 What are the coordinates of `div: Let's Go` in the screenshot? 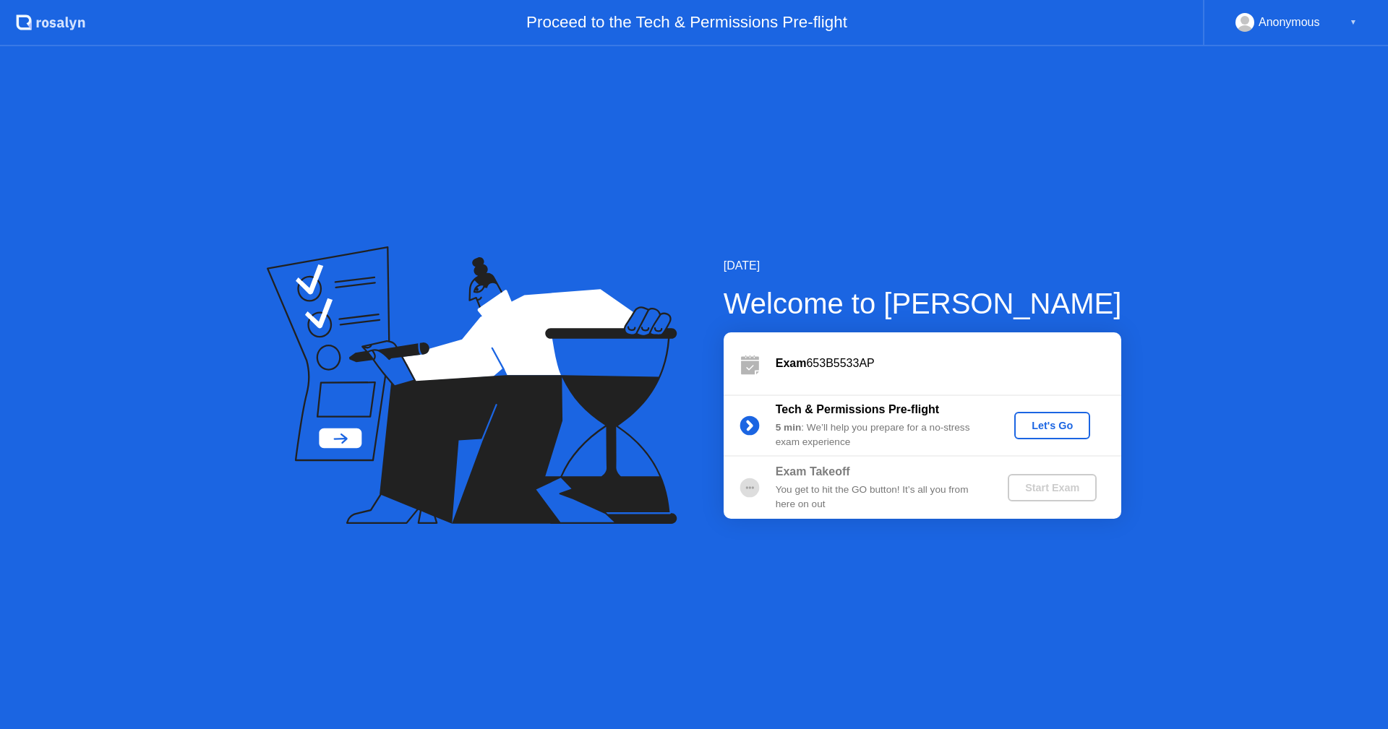 It's located at (1052, 426).